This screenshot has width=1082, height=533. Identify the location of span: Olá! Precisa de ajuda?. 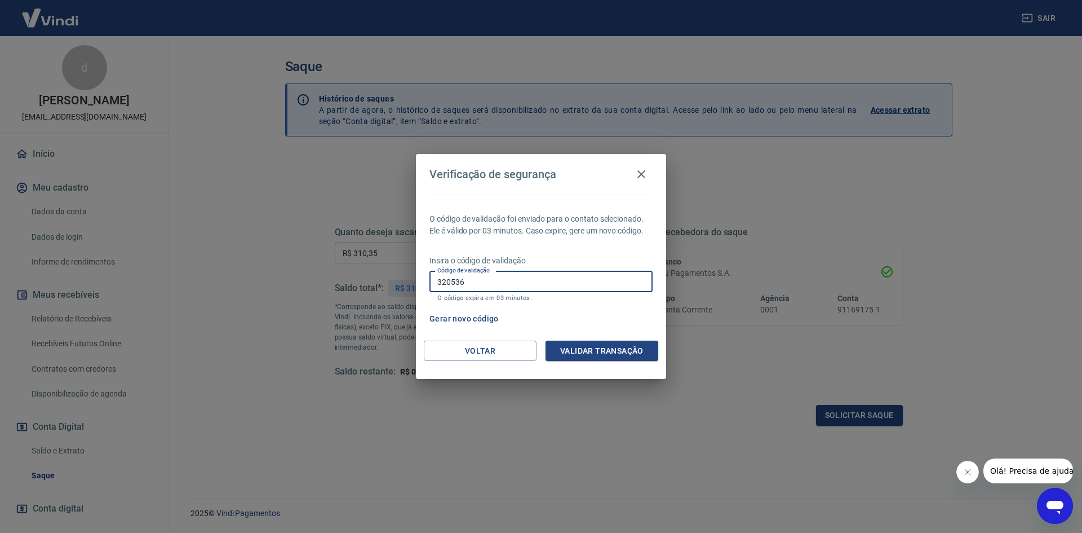
(51, 12).